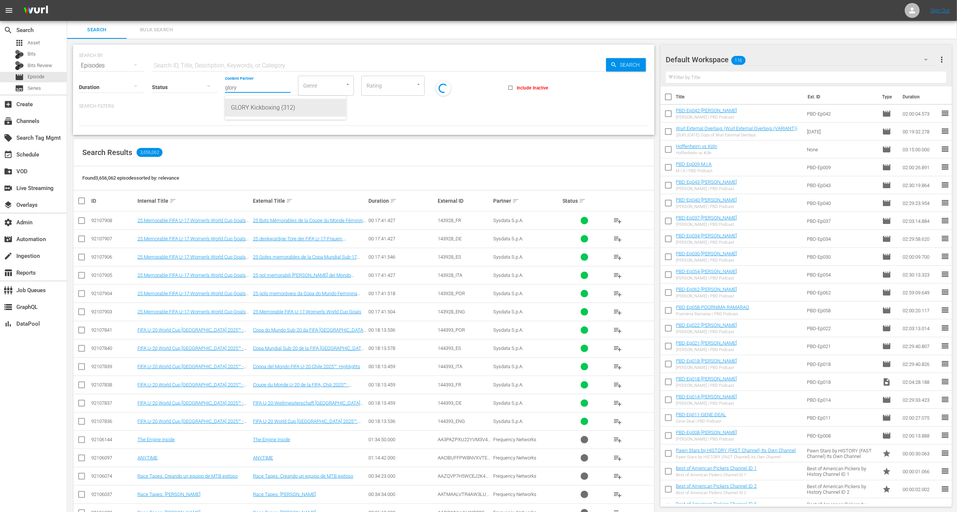  Describe the element at coordinates (113, 257) in the screenshot. I see `div: 92107906` at that location.